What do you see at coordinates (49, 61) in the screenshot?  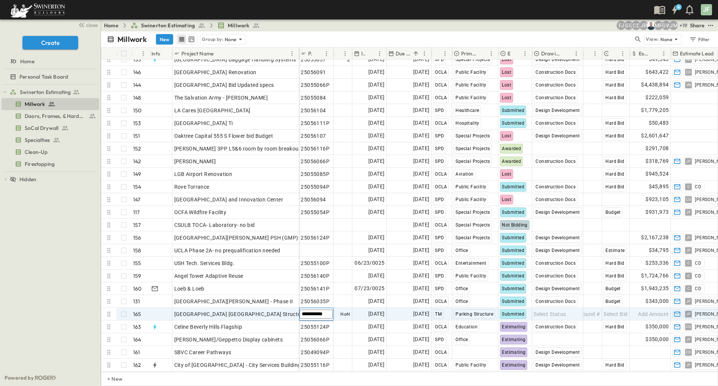 I see `a: Home` at bounding box center [49, 61].